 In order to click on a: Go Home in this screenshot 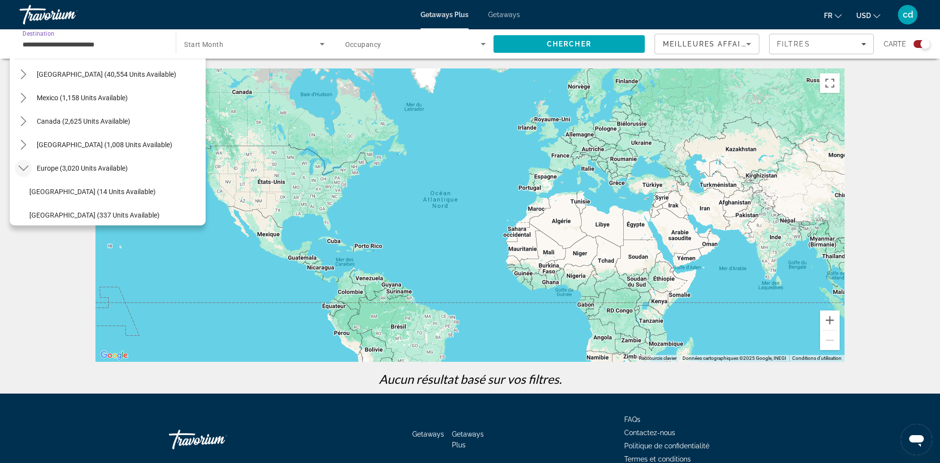, I will do `click(218, 440)`.